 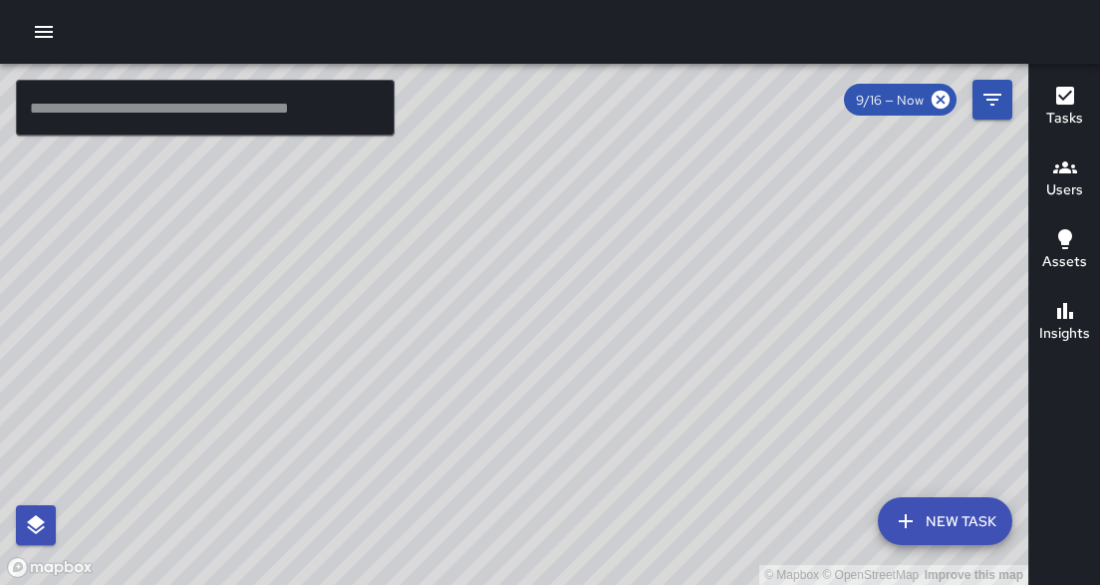 What do you see at coordinates (1064, 190) in the screenshot?
I see `h6: Users` at bounding box center [1064, 190].